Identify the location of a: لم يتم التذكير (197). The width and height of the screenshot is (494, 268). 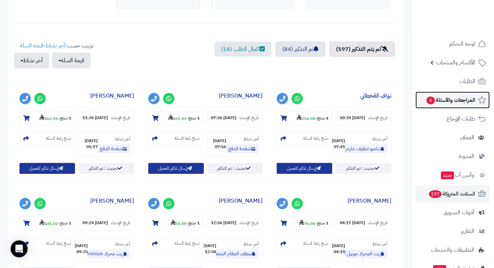
(362, 49).